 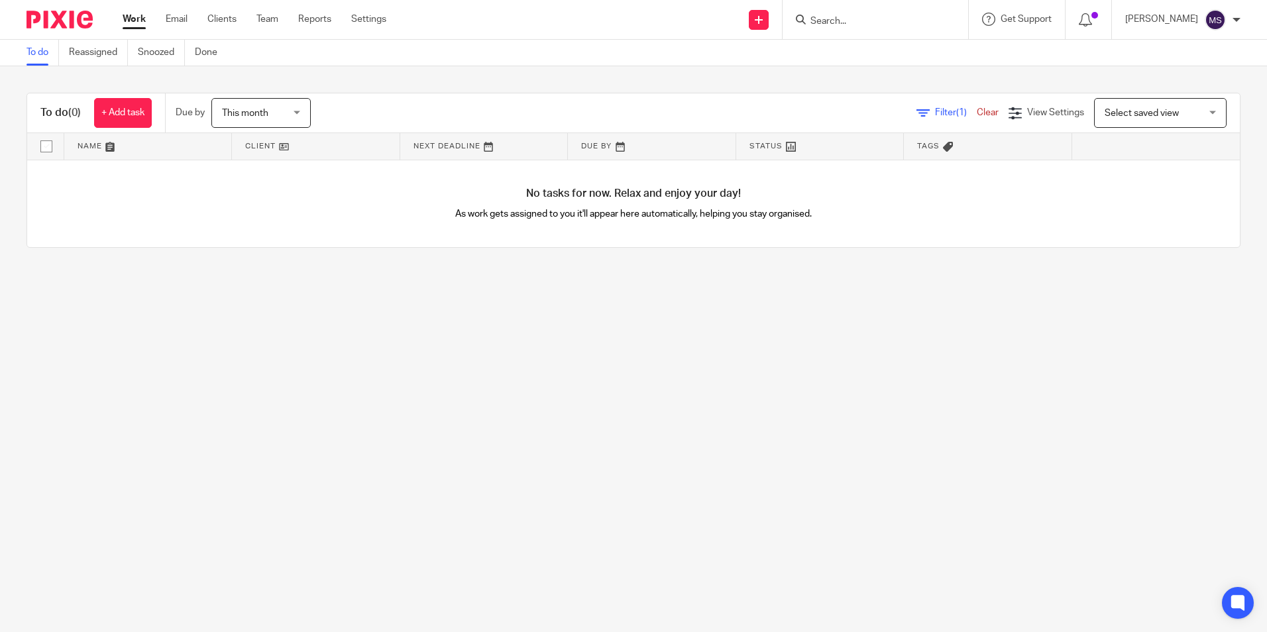 I want to click on span: Tags, so click(x=928, y=146).